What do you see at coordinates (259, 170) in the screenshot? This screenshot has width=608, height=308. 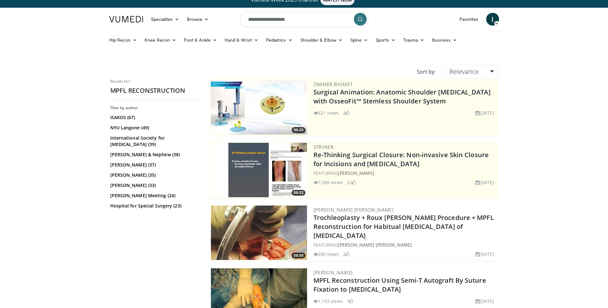 I see `a: 06:32` at bounding box center [259, 170].